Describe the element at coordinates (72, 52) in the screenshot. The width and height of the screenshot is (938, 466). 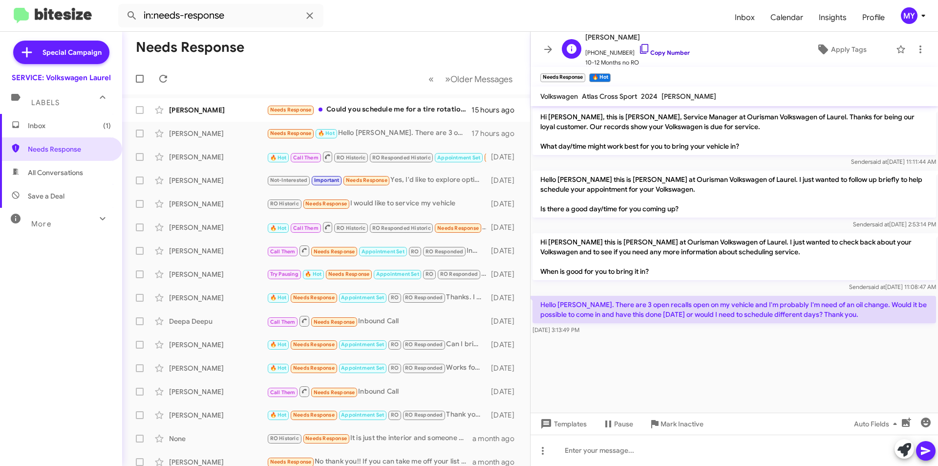
I see `span: Special Campaign` at that location.